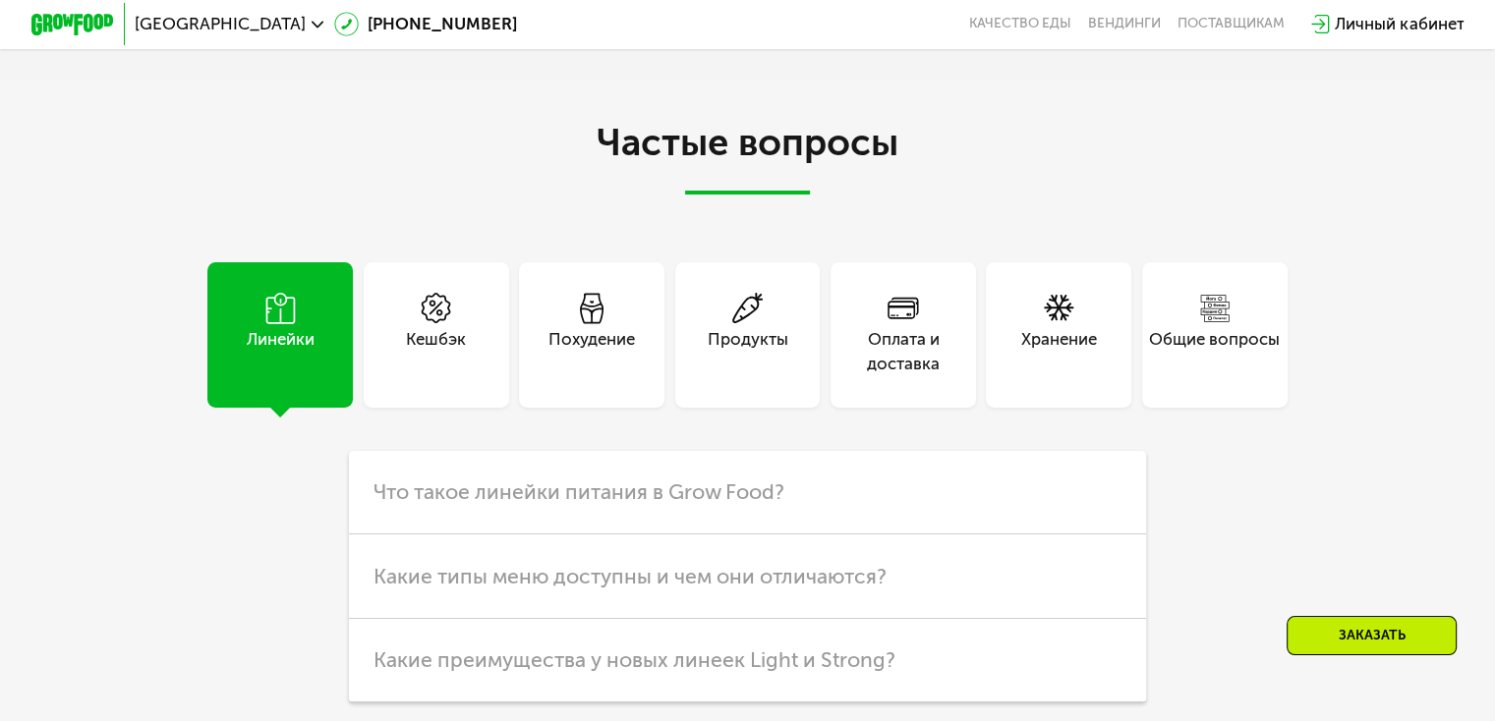 The image size is (1495, 721). Describe the element at coordinates (579, 491) in the screenshot. I see `span: Что такое линейки питания в Grow Food?` at that location.